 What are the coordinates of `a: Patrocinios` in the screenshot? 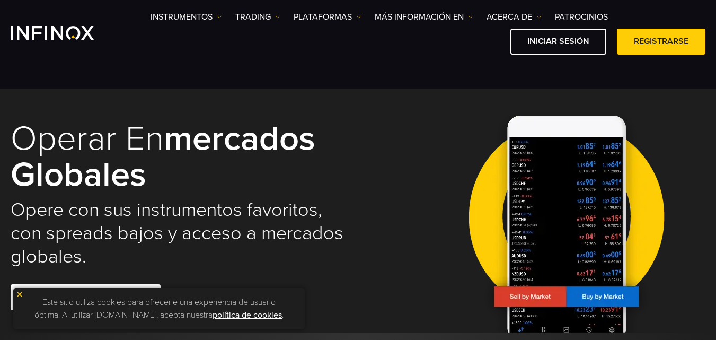 It's located at (581, 17).